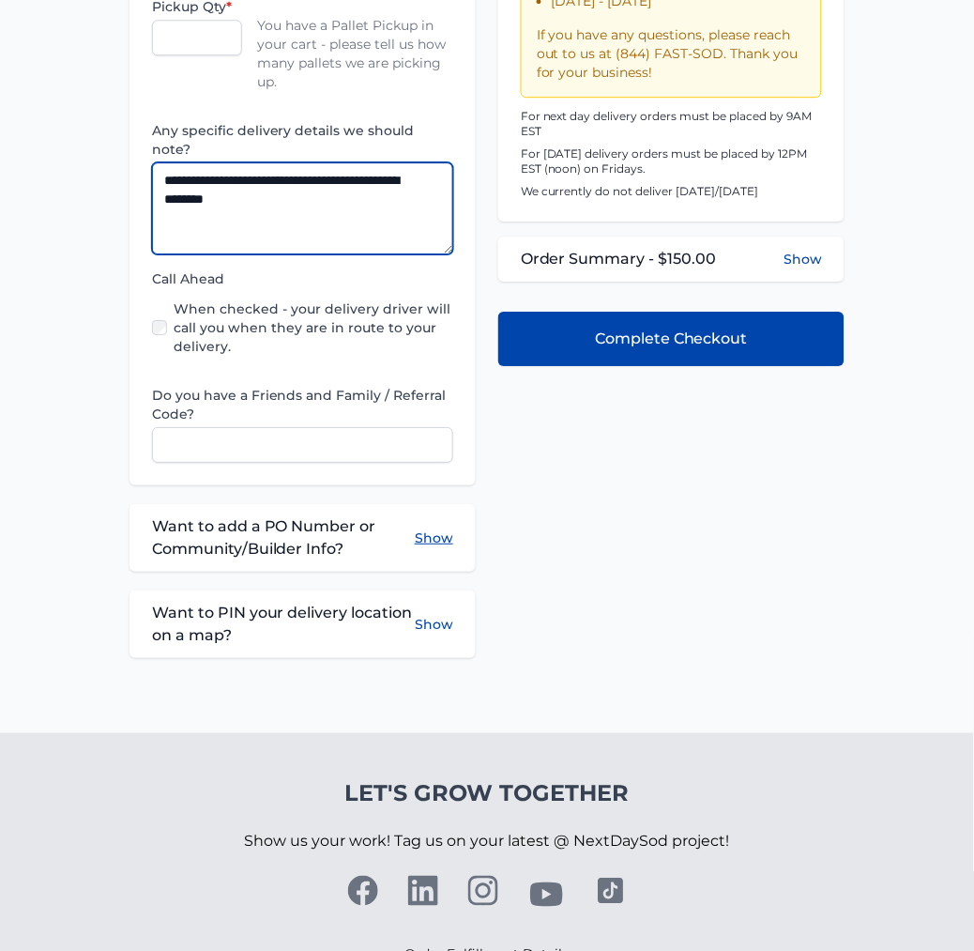 The height and width of the screenshot is (951, 974). Describe the element at coordinates (302, 140) in the screenshot. I see `label: Any specific delivery details we should note?` at that location.